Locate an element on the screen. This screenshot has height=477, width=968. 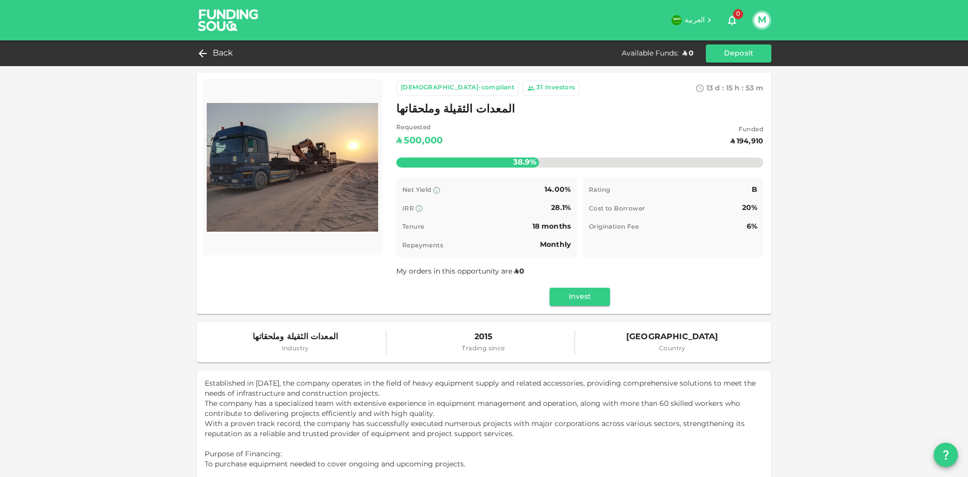
button: question is located at coordinates (946, 454).